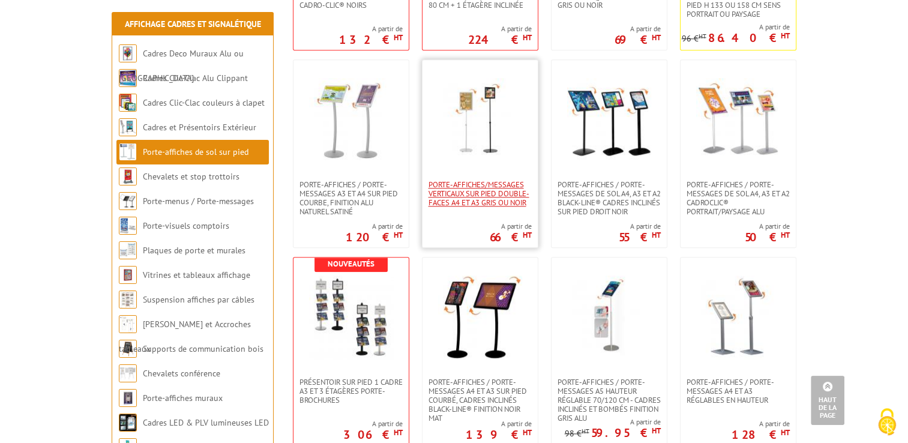  Describe the element at coordinates (887, 423) in the screenshot. I see `button: Cookies (fenêtre modale)` at that location.